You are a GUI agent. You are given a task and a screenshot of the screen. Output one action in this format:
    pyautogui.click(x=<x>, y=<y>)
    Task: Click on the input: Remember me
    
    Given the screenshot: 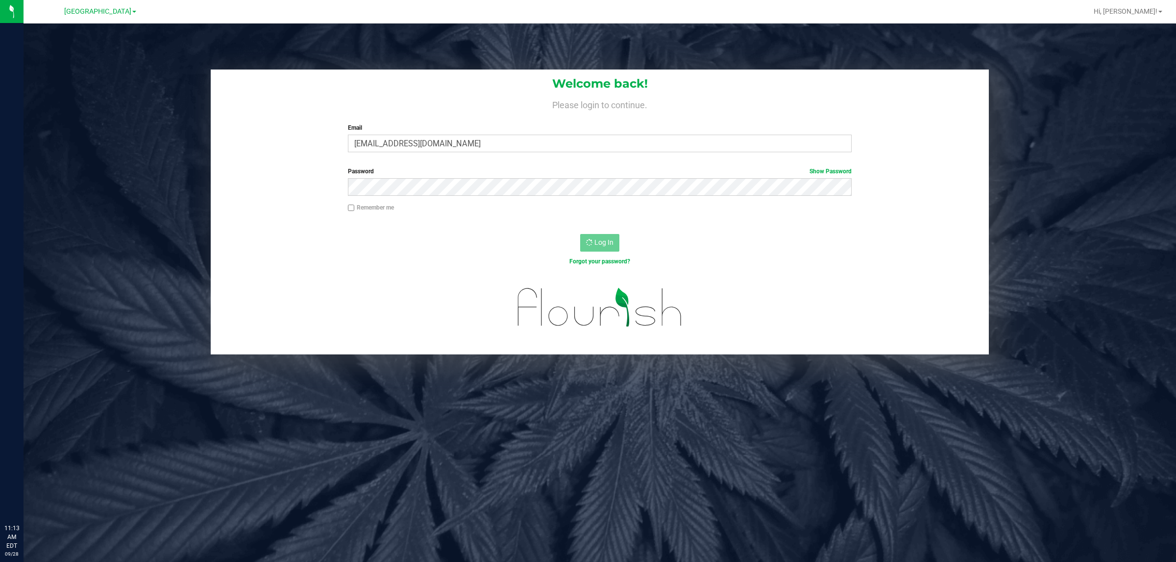 What is the action you would take?
    pyautogui.click(x=351, y=208)
    